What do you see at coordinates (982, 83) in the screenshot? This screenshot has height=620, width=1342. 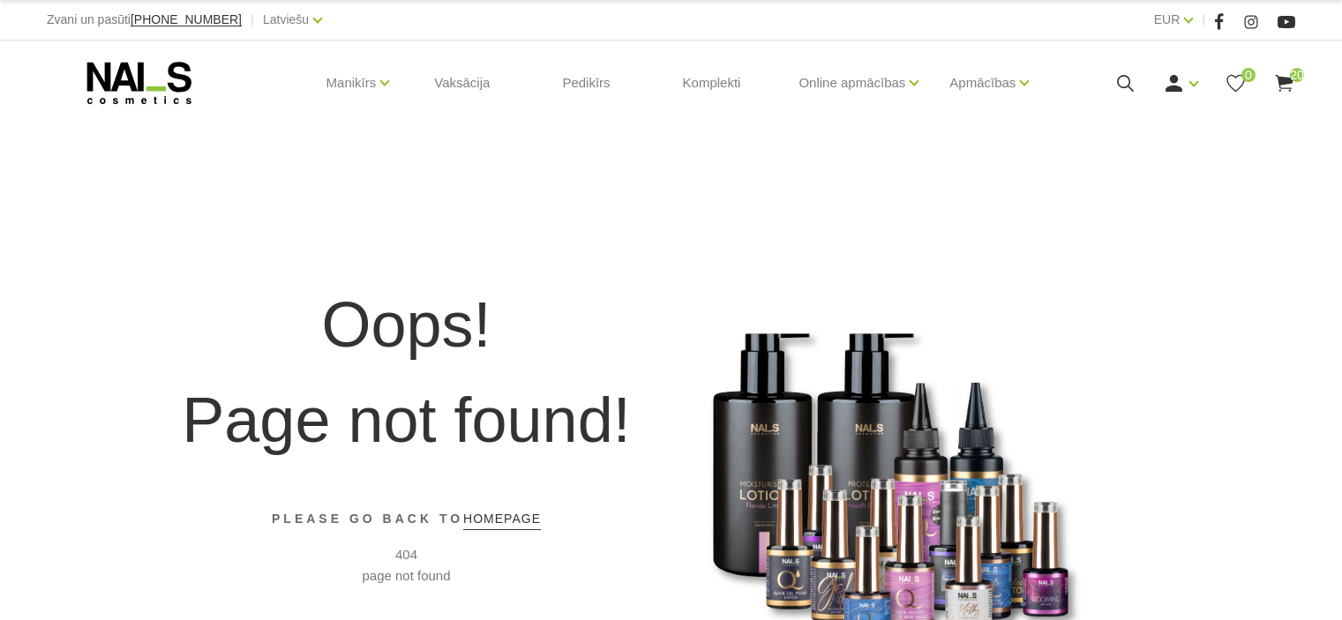 I see `a: Apmācības` at bounding box center [982, 83].